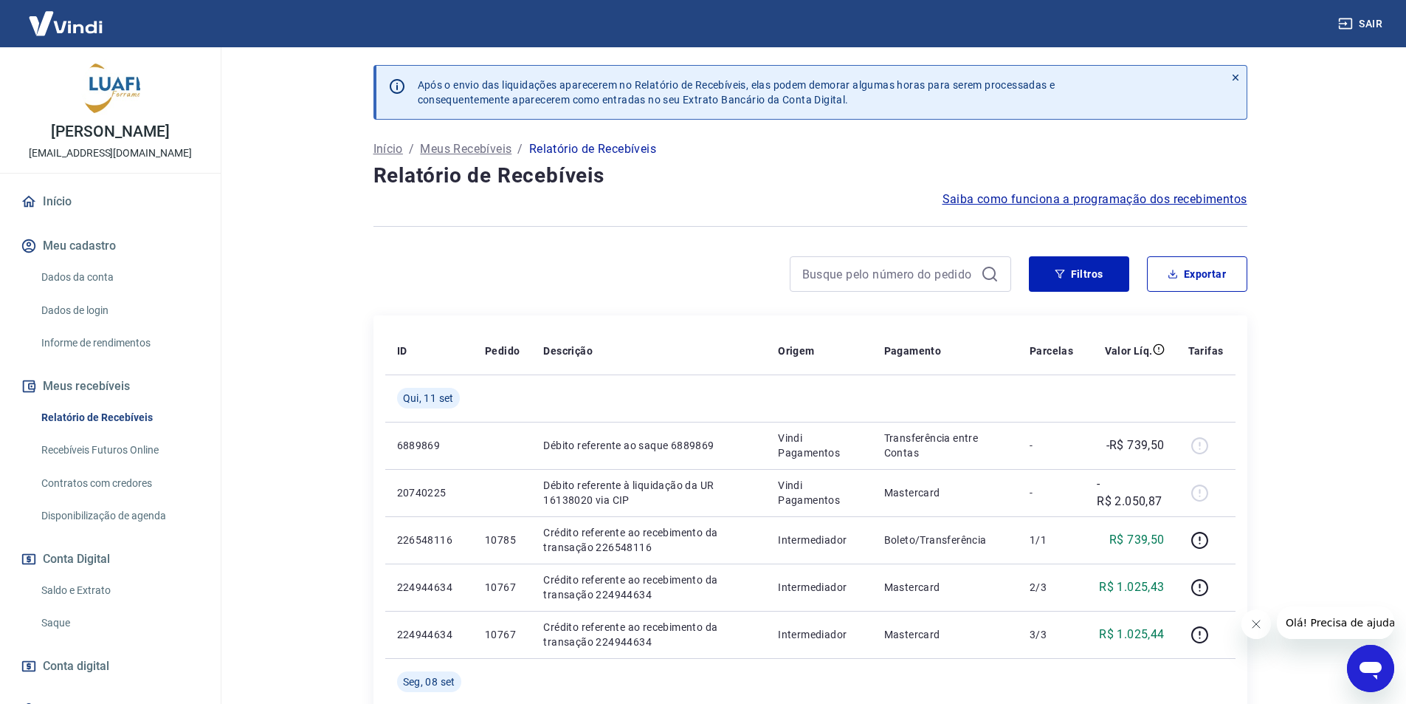 The image size is (1406, 704). Describe the element at coordinates (119, 515) in the screenshot. I see `a: Disponibilização de agenda` at that location.